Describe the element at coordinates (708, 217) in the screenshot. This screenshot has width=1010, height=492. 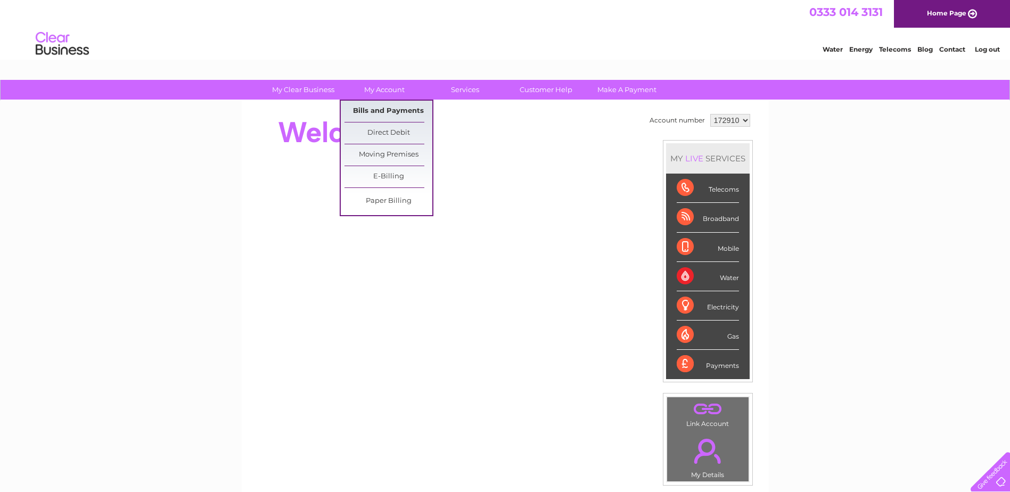
I see `div: Broadband` at that location.